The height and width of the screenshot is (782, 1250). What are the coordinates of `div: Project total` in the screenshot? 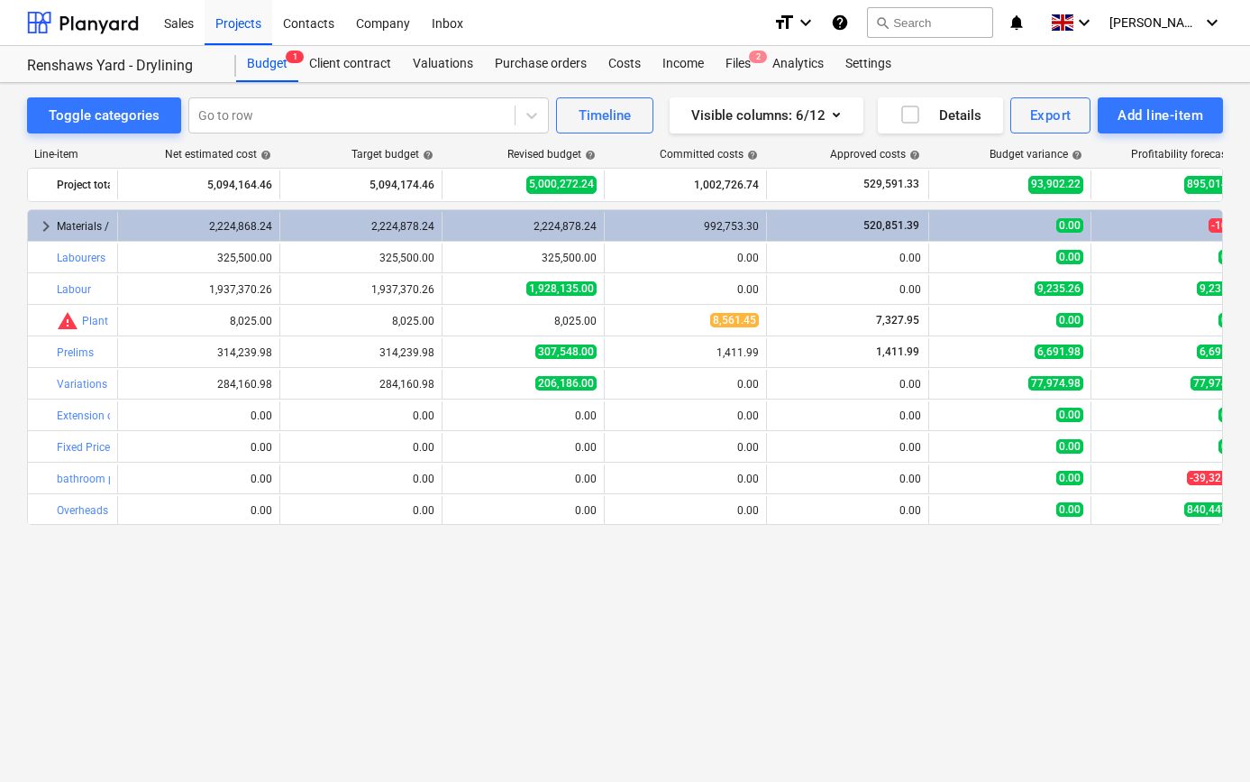 It's located at (83, 185).